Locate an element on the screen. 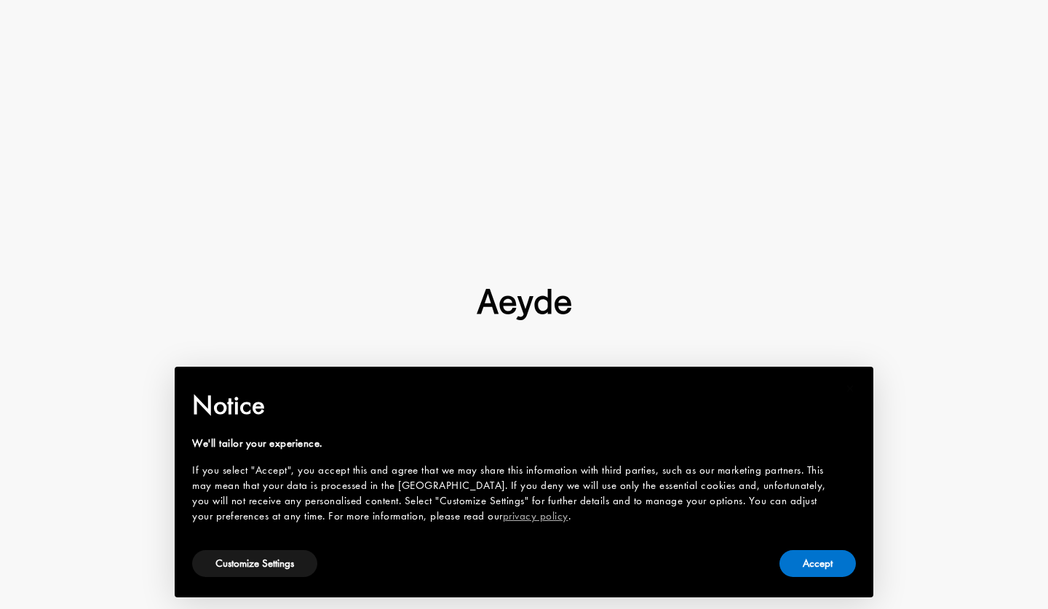  div: If you select "Accept", you accept this and agree that we may share this information with third p... is located at coordinates (513, 494).